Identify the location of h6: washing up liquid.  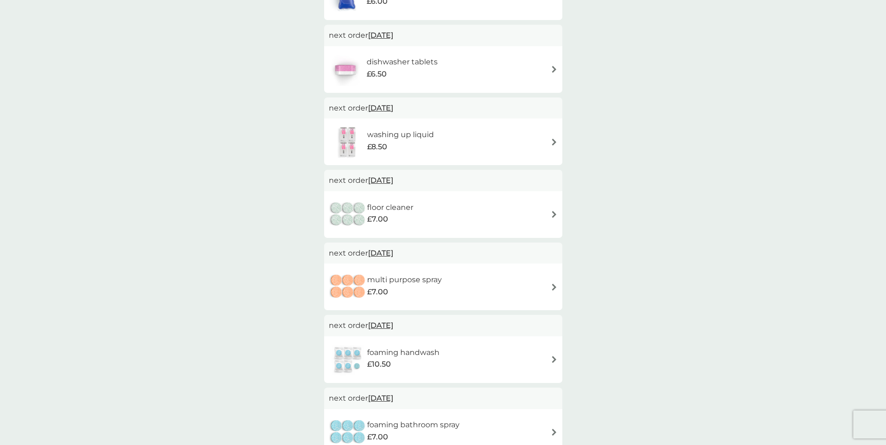
(400, 135).